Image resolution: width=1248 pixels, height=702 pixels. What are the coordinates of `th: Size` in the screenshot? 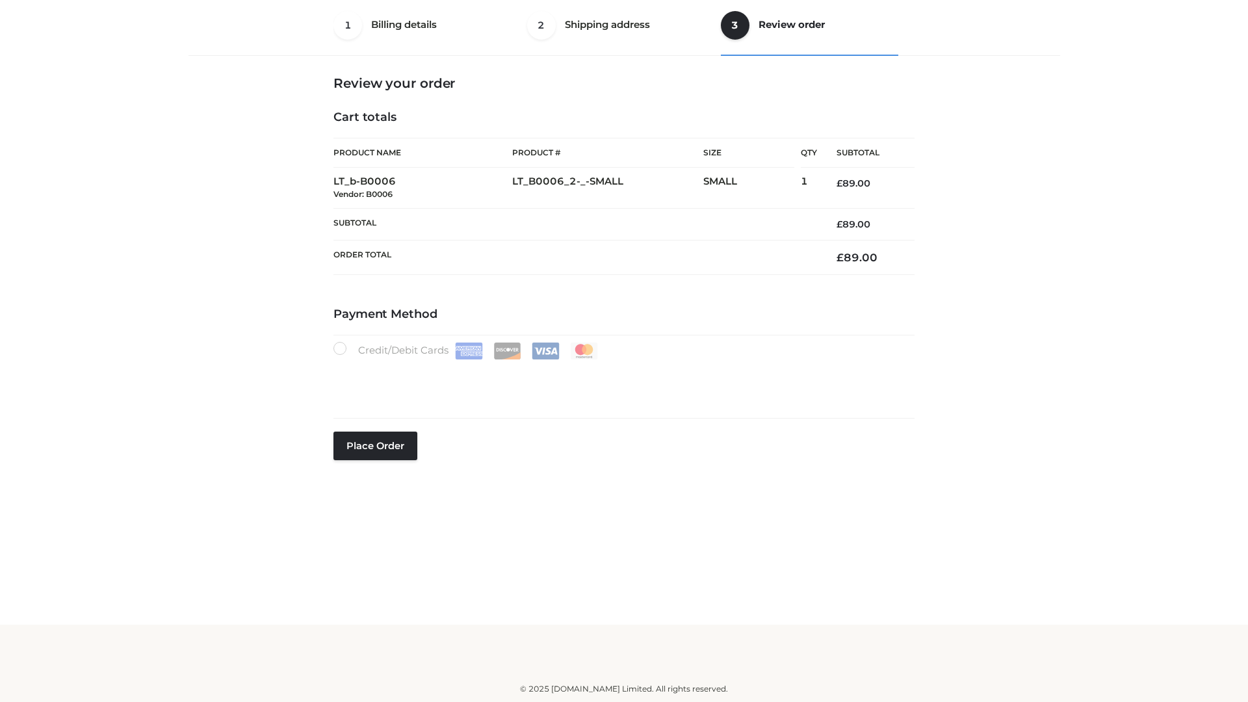 It's located at (749, 153).